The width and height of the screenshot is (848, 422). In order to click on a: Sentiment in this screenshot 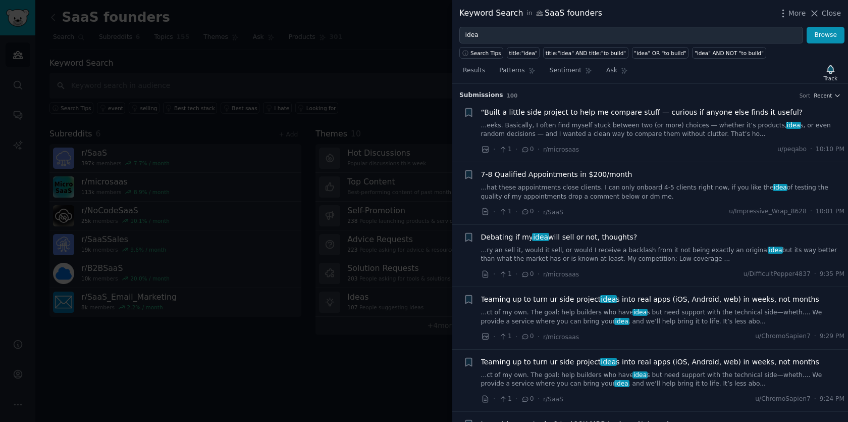, I will do `click(571, 73)`.